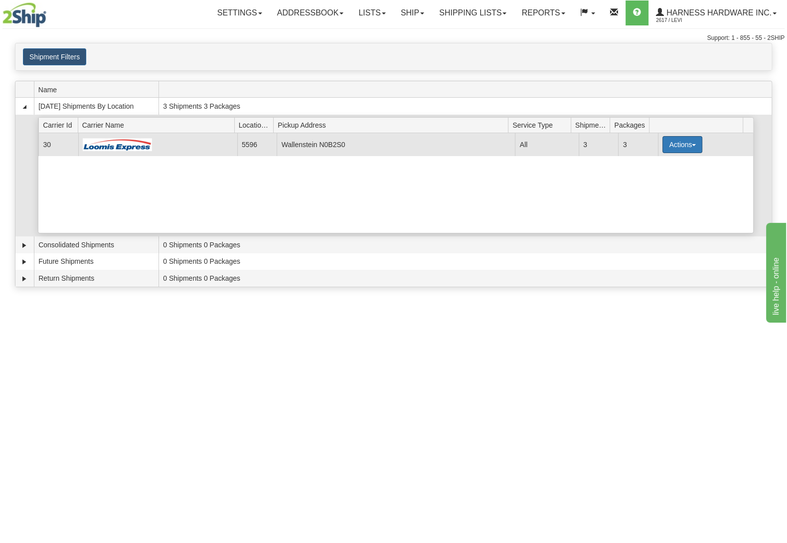 The height and width of the screenshot is (543, 787). I want to click on img: Loomis Express, so click(117, 144).